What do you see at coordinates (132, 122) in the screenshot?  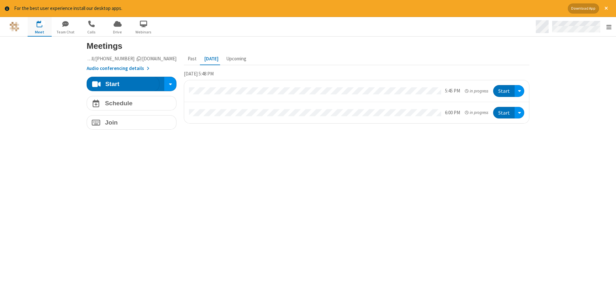 I see `button: Join` at bounding box center [132, 122].